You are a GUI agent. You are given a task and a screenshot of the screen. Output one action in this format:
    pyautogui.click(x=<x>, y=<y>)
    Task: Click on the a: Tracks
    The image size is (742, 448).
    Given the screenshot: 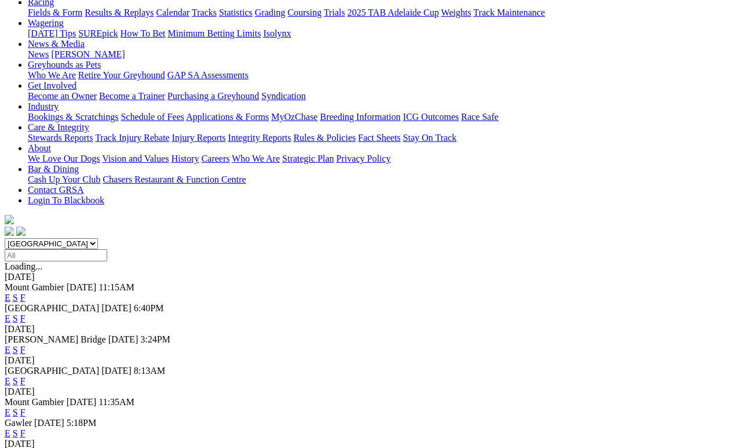 What is the action you would take?
    pyautogui.click(x=204, y=12)
    